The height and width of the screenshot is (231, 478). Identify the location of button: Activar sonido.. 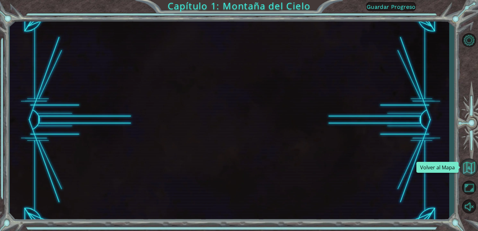
(469, 206).